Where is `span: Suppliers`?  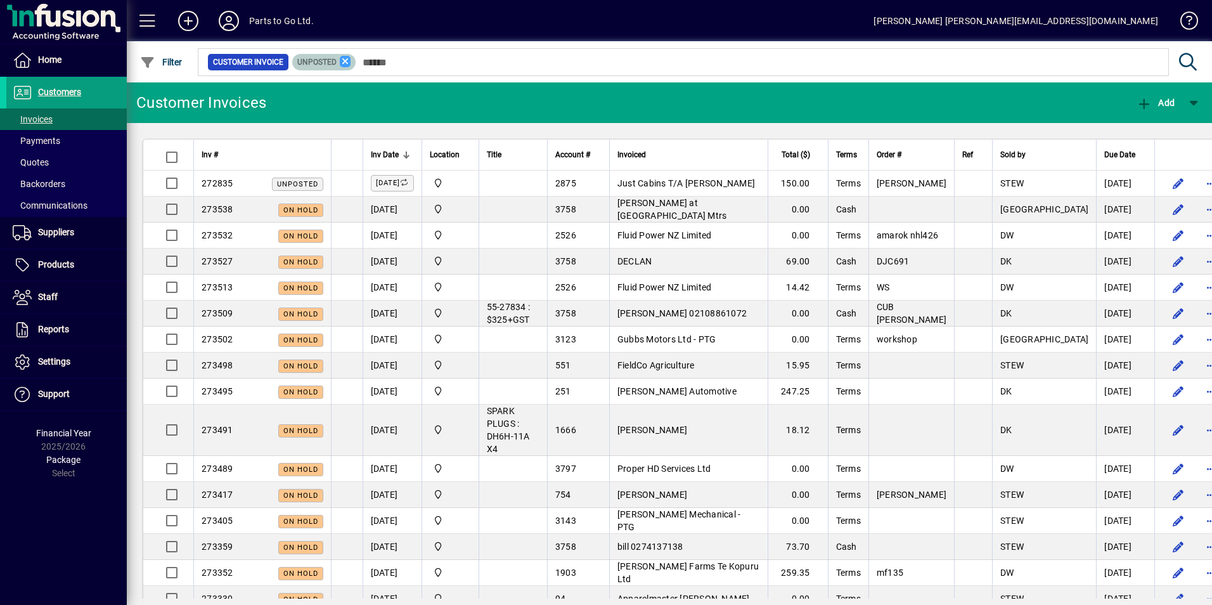
span: Suppliers is located at coordinates (56, 232).